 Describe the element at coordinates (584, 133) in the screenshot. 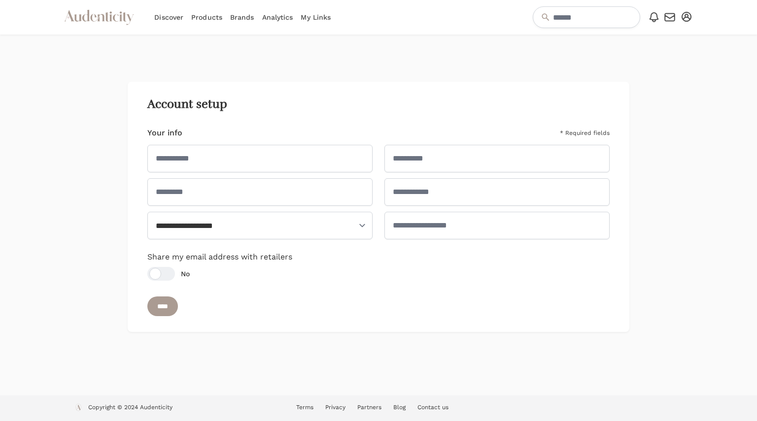

I see `span: * Required fields` at that location.